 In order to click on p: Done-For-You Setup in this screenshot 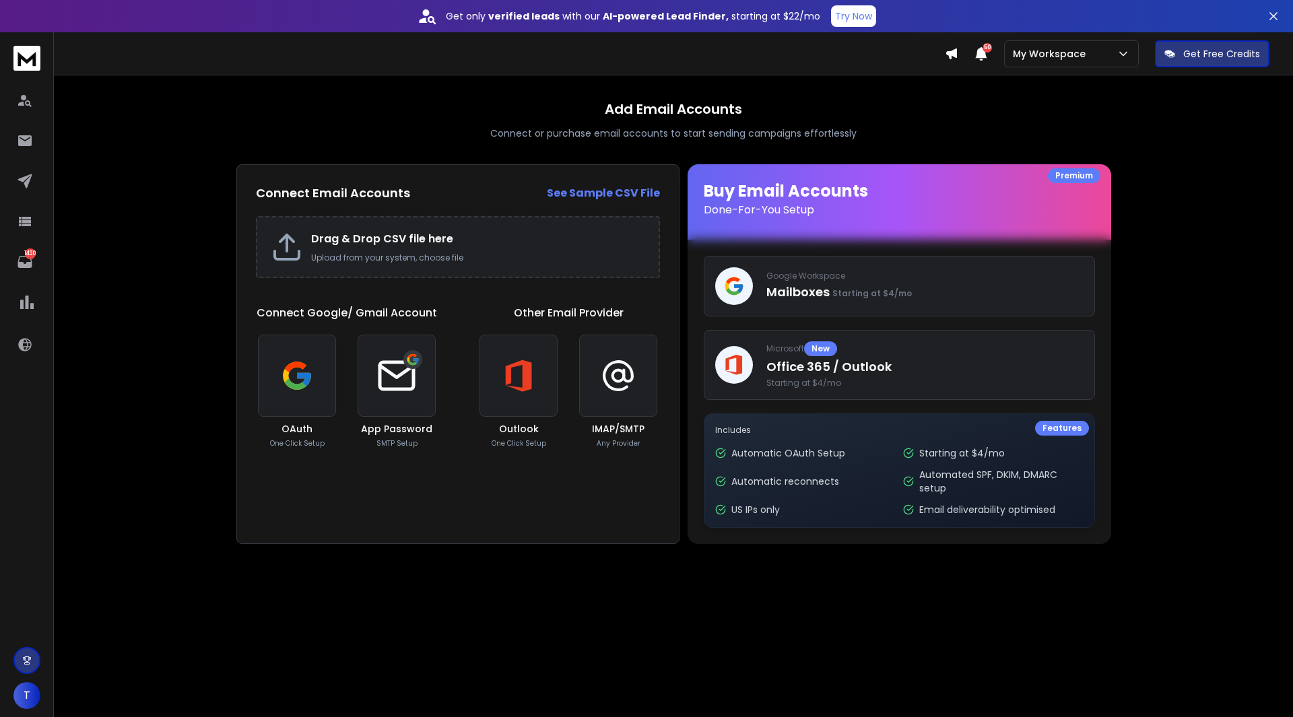, I will do `click(899, 210)`.